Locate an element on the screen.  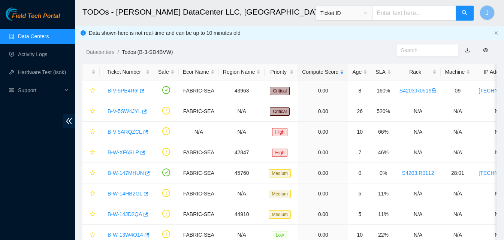
td: 0% is located at coordinates (383, 173).